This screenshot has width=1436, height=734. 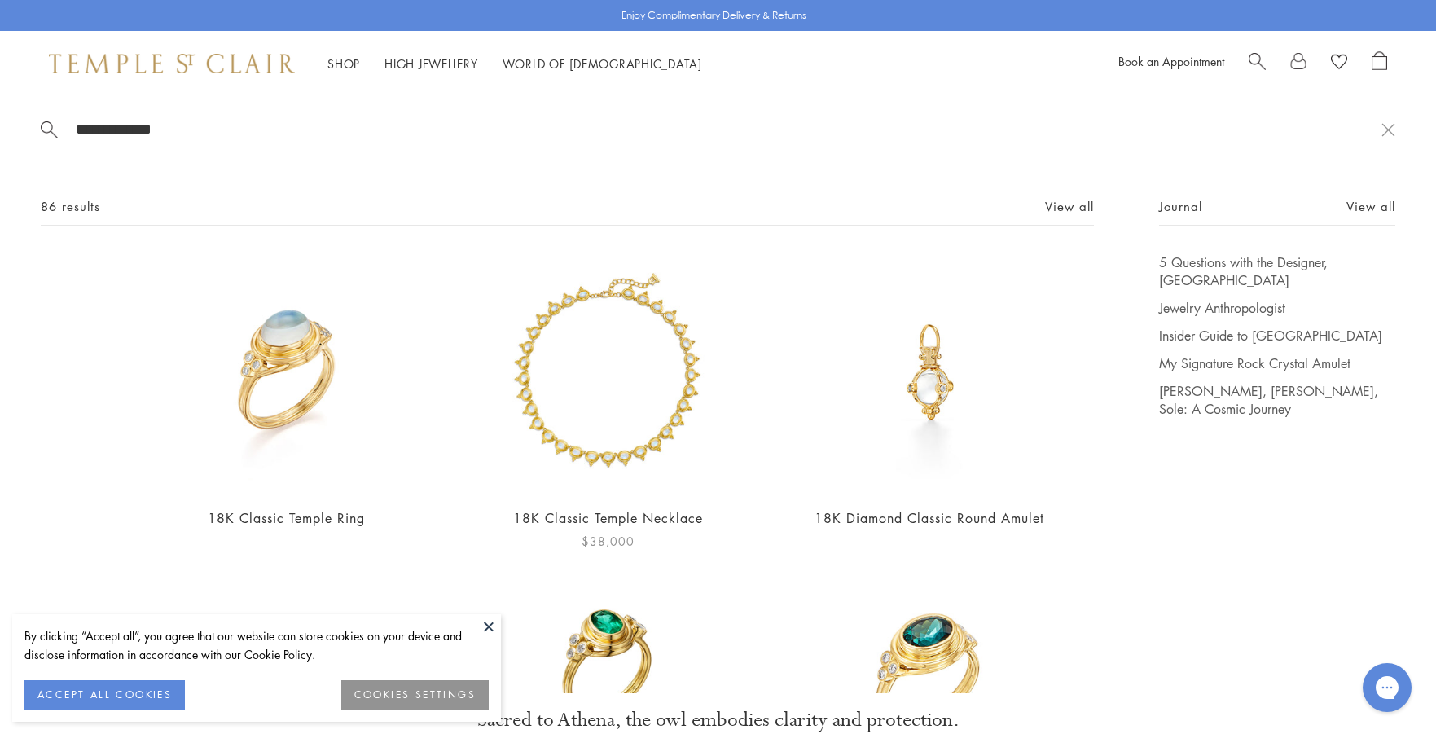 What do you see at coordinates (33, 30) in the screenshot?
I see `button: Gorgias live chat` at bounding box center [33, 30].